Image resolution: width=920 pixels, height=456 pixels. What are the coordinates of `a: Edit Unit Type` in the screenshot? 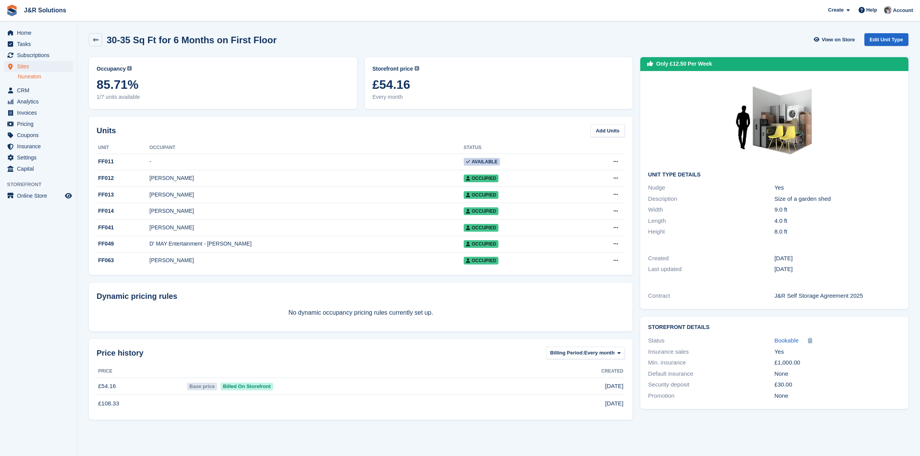 It's located at (886, 39).